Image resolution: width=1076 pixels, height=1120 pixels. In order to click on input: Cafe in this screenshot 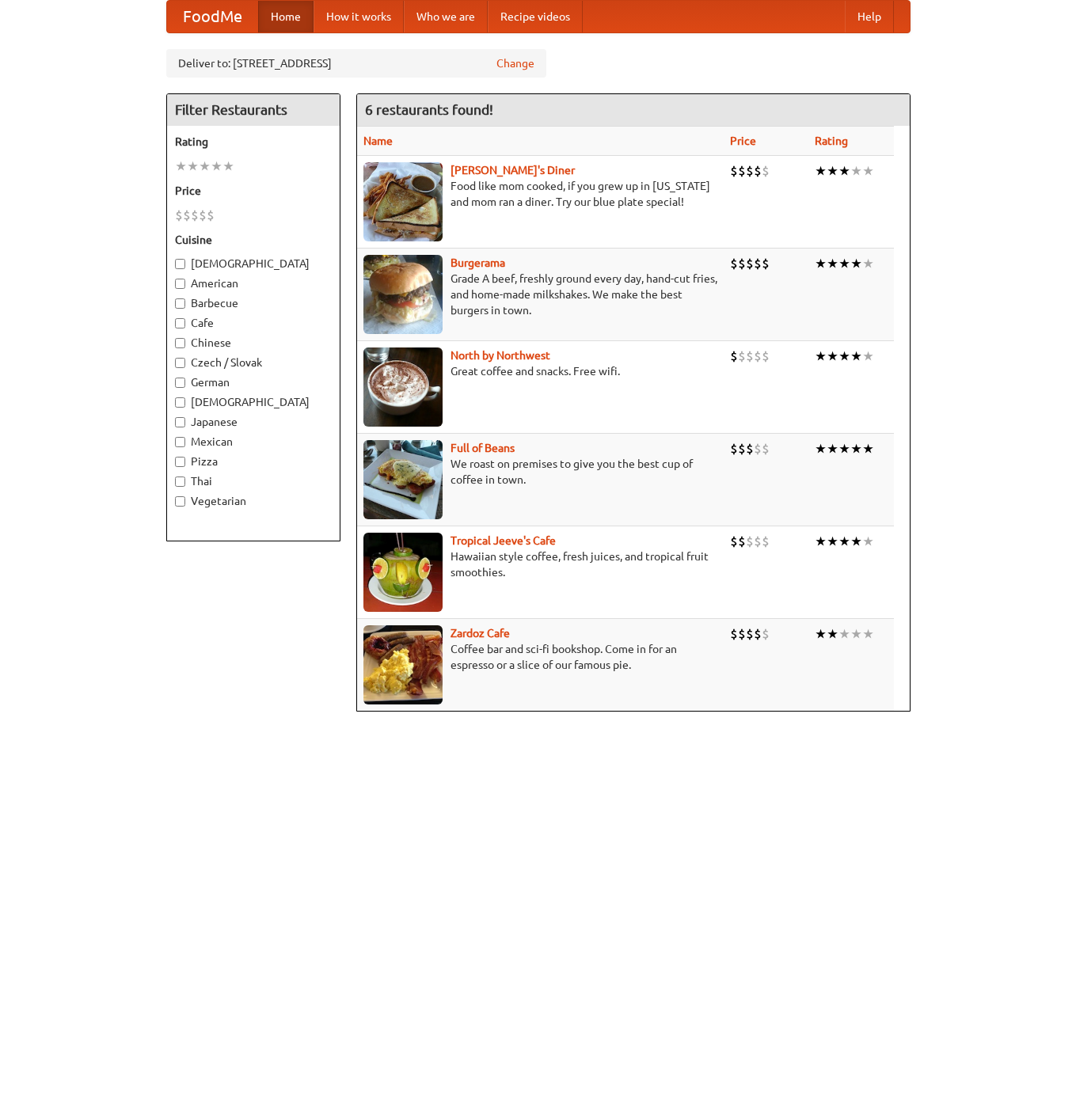, I will do `click(180, 323)`.